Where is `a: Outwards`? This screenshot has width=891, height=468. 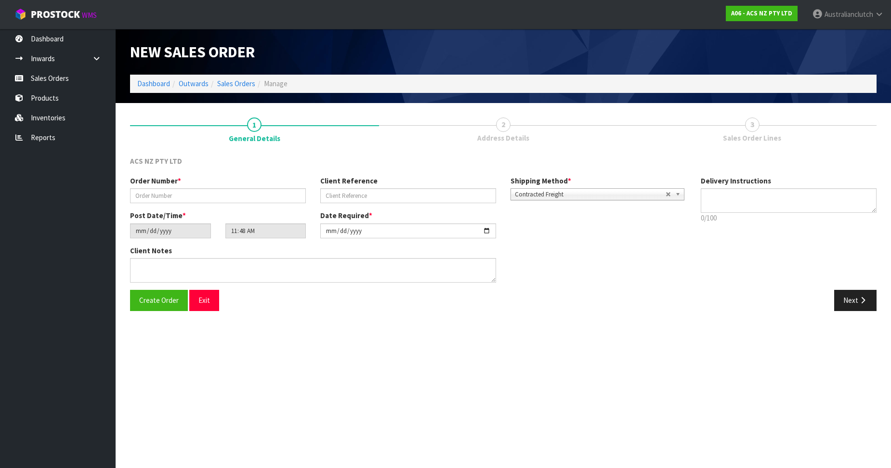
a: Outwards is located at coordinates (194, 83).